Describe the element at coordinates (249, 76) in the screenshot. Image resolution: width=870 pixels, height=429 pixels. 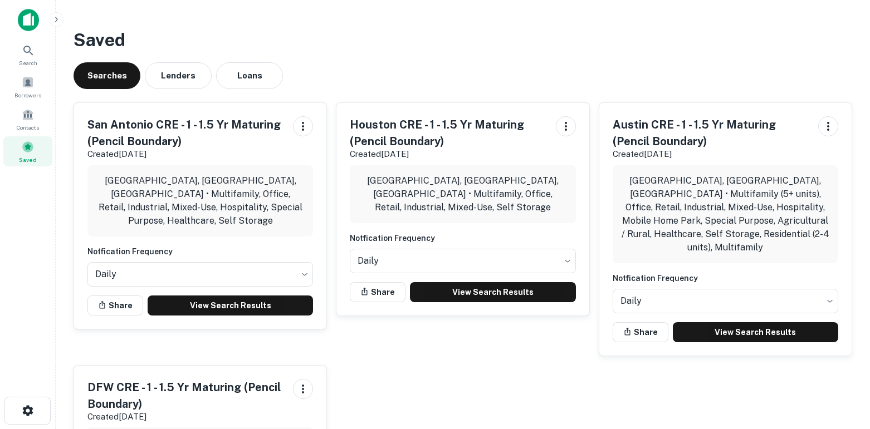
I see `button: Loans` at that location.